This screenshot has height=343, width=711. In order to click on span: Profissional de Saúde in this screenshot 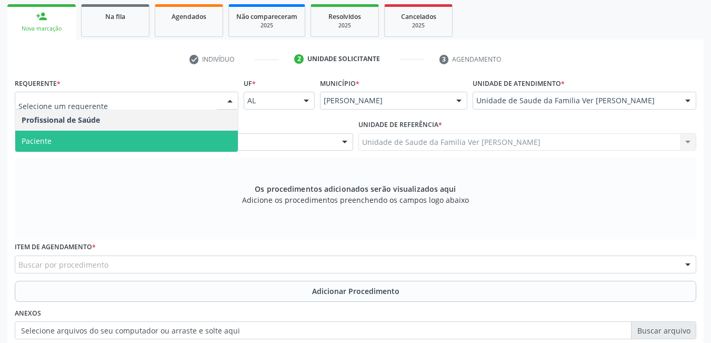, I will do `click(61, 119)`.